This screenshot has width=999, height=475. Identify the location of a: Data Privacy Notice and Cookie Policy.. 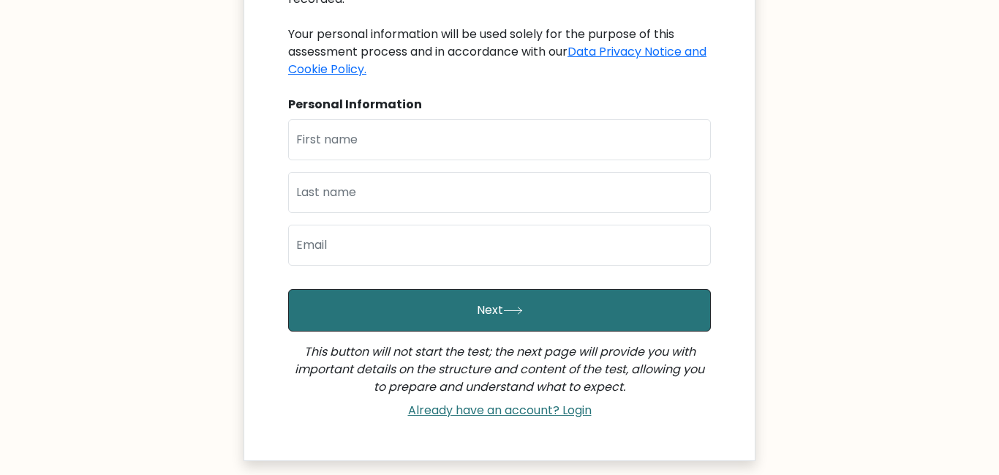
(497, 60).